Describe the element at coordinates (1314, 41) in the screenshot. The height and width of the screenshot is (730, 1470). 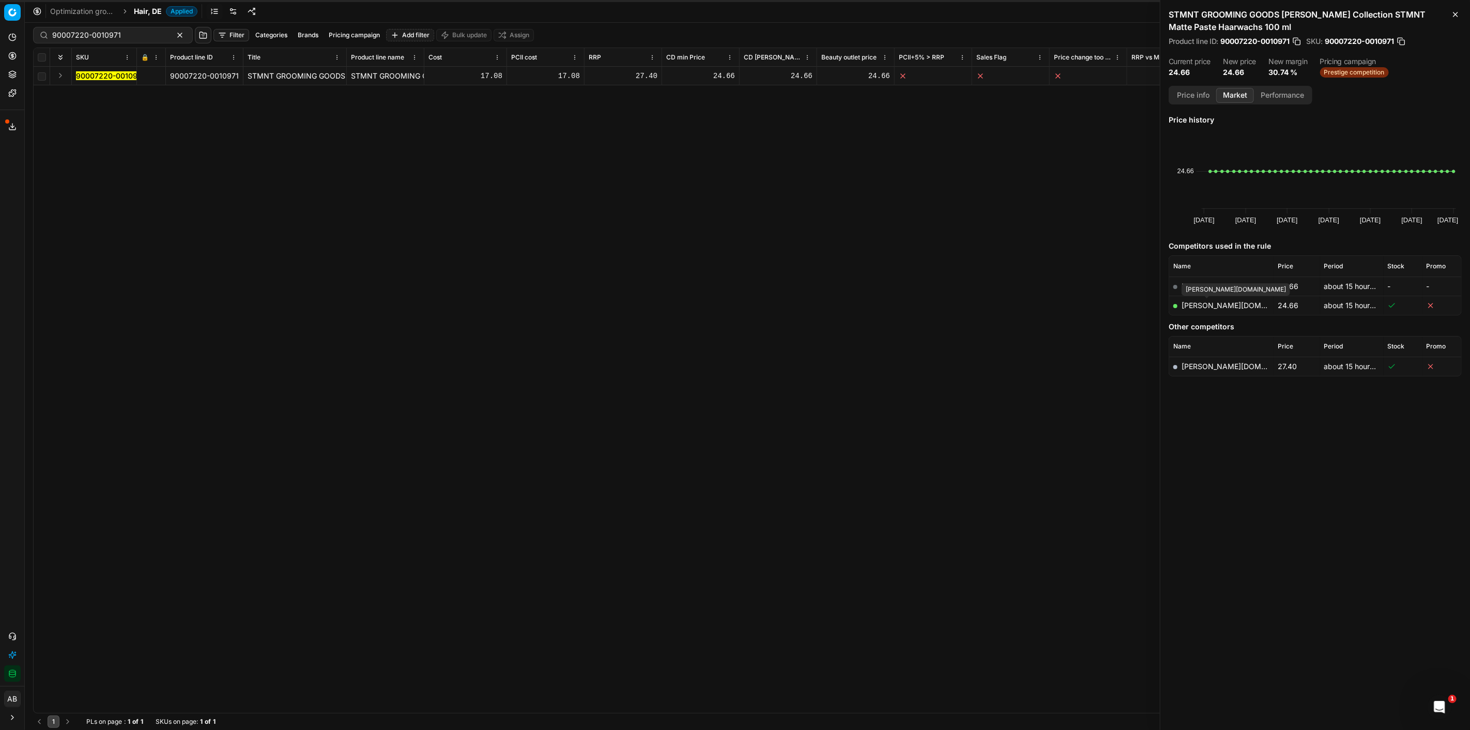
I see `span: SKU :` at that location.